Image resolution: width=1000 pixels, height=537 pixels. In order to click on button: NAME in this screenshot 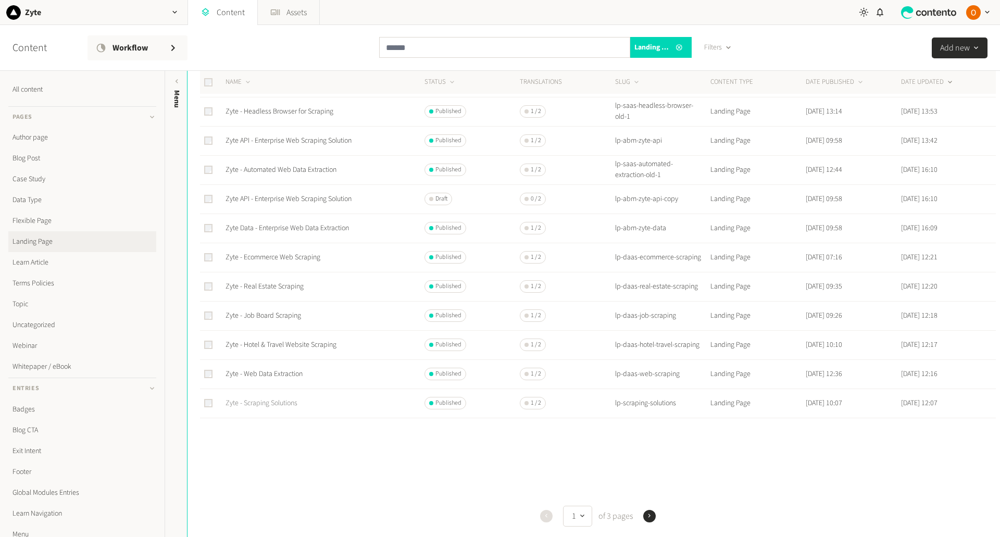, I will do `click(239, 82)`.